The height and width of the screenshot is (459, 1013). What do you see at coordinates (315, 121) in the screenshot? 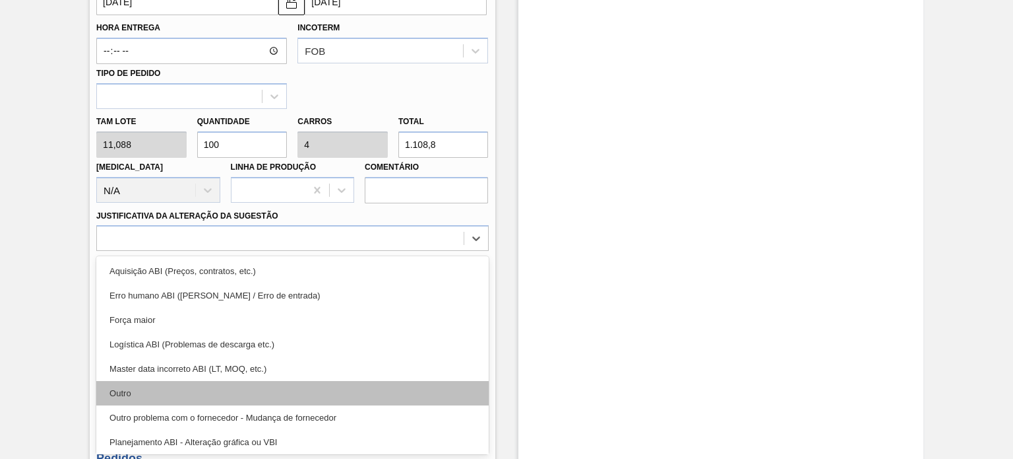
I see `label: Carros` at bounding box center [315, 121].